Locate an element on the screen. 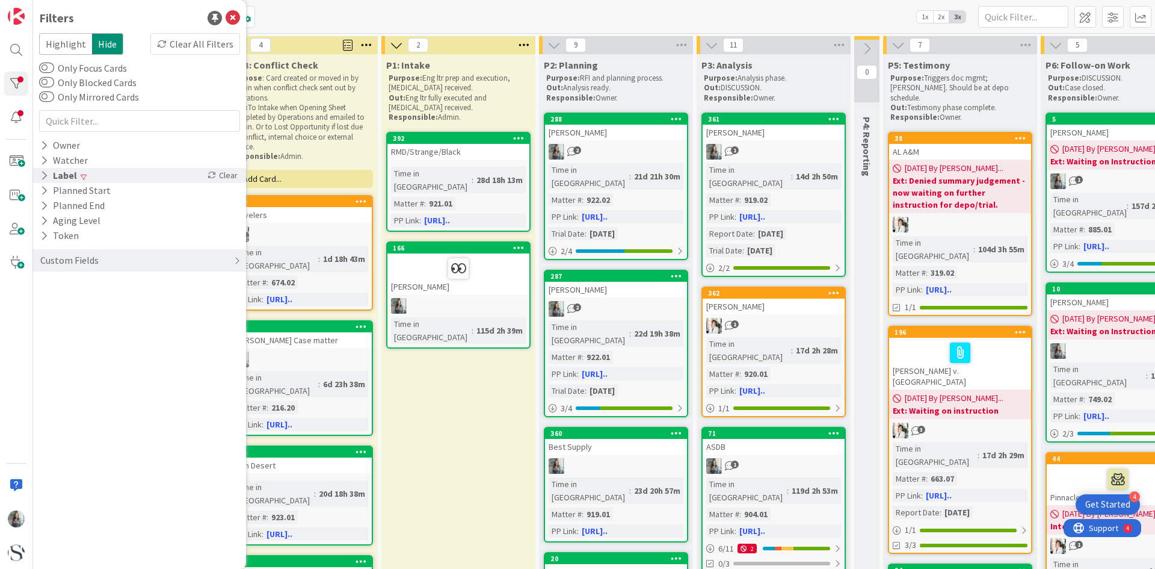 The height and width of the screenshot is (569, 1155). div: 360Best Supply is located at coordinates (616, 441).